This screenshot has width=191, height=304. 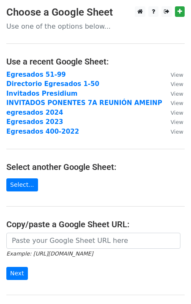 What do you see at coordinates (42, 94) in the screenshot?
I see `a: Invitados Presidium` at bounding box center [42, 94].